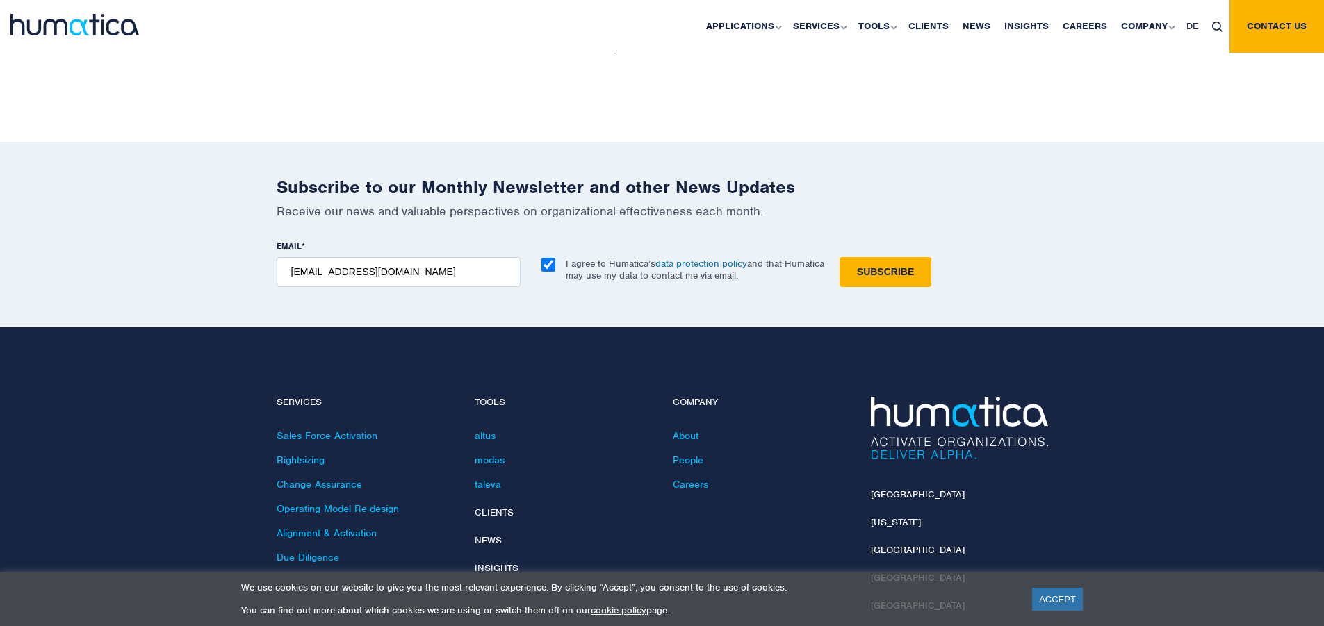 This screenshot has height=626, width=1324. Describe the element at coordinates (959, 428) in the screenshot. I see `img: Humatica` at that location.